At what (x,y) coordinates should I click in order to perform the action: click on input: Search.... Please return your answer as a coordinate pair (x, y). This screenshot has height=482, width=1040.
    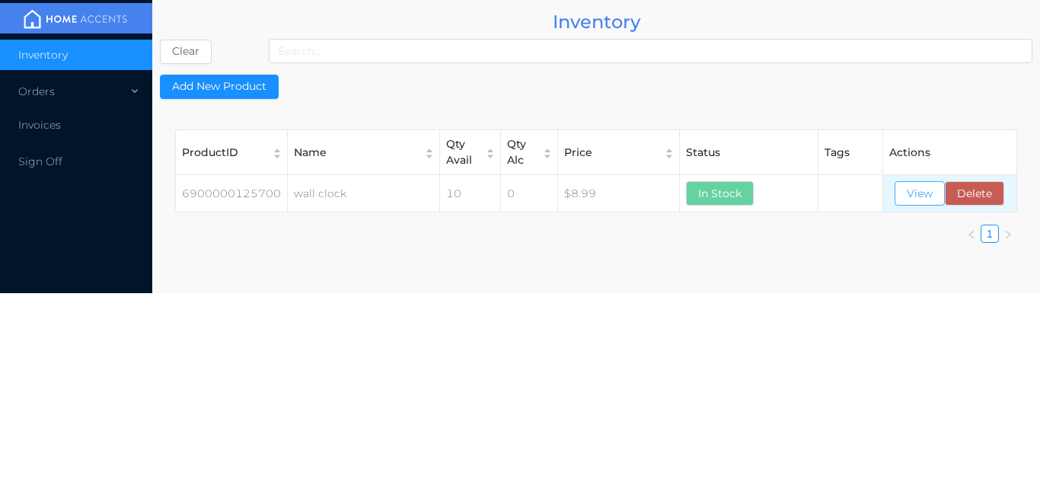
    Looking at the image, I should click on (650, 51).